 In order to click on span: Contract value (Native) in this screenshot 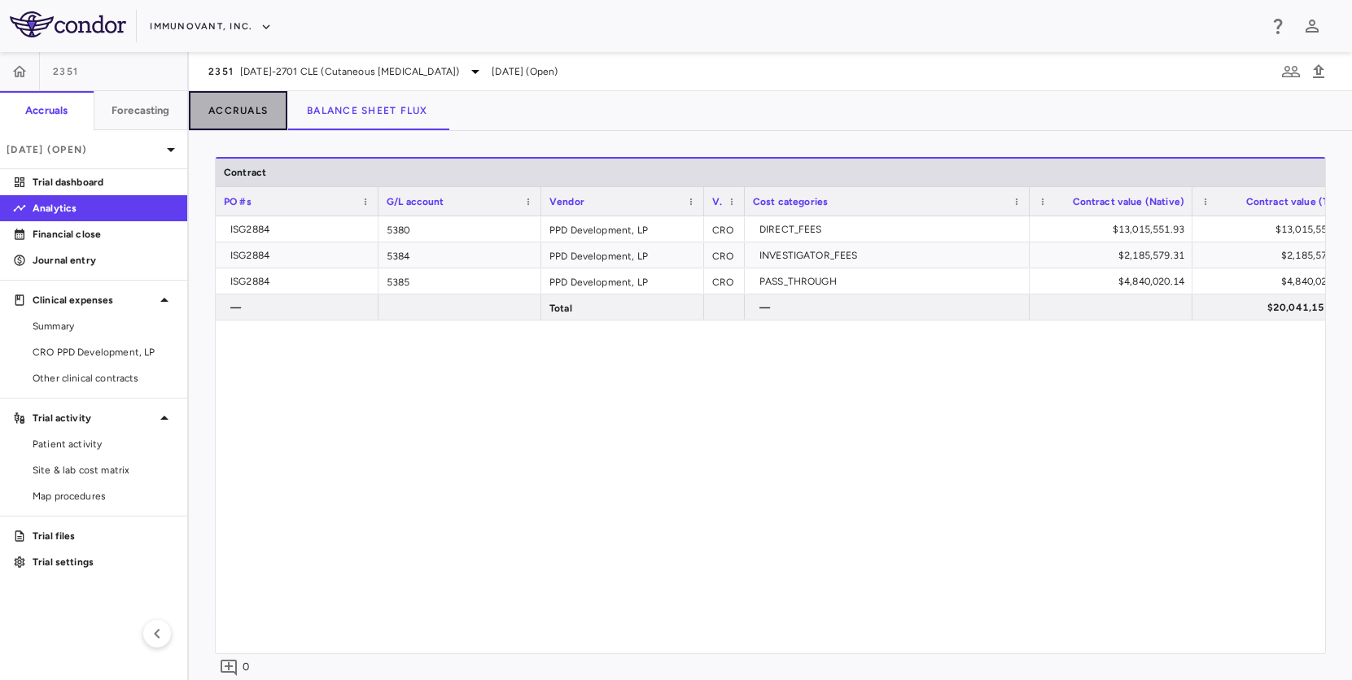, I will do `click(1128, 202)`.